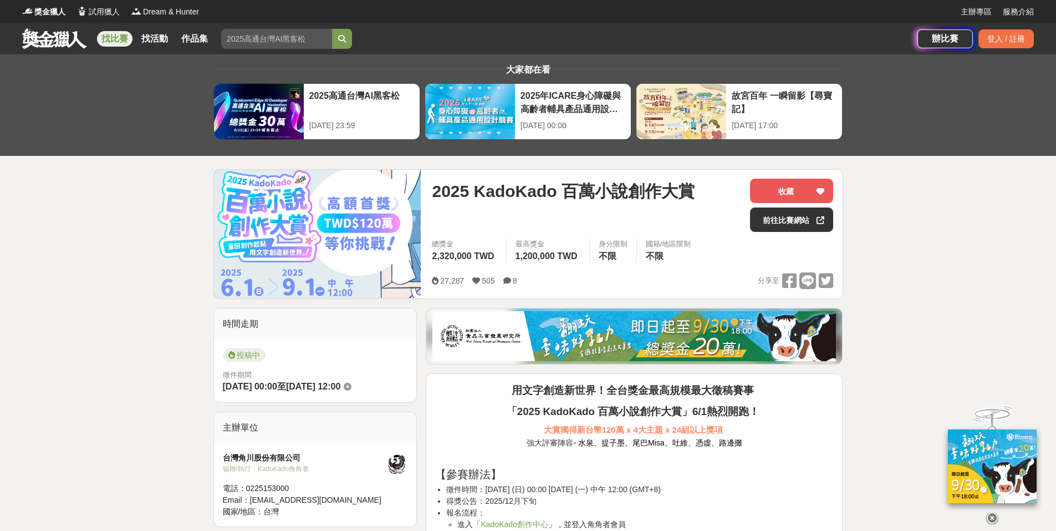 Image resolution: width=1056 pixels, height=531 pixels. Describe the element at coordinates (633, 429) in the screenshot. I see `strong: 大賞獨得新台幣120萬 x 4大主題 x 24組以上獎項` at that location.